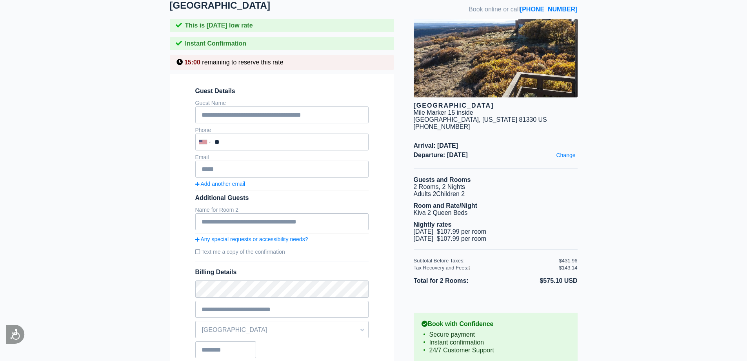  What do you see at coordinates (443, 179) in the screenshot?
I see `b: Guests and Rooms` at bounding box center [443, 179].